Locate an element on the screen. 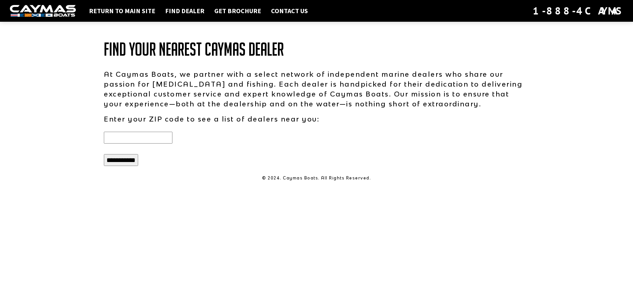  h1: Find Your Nearest Caymas Dealer is located at coordinates (316, 49).